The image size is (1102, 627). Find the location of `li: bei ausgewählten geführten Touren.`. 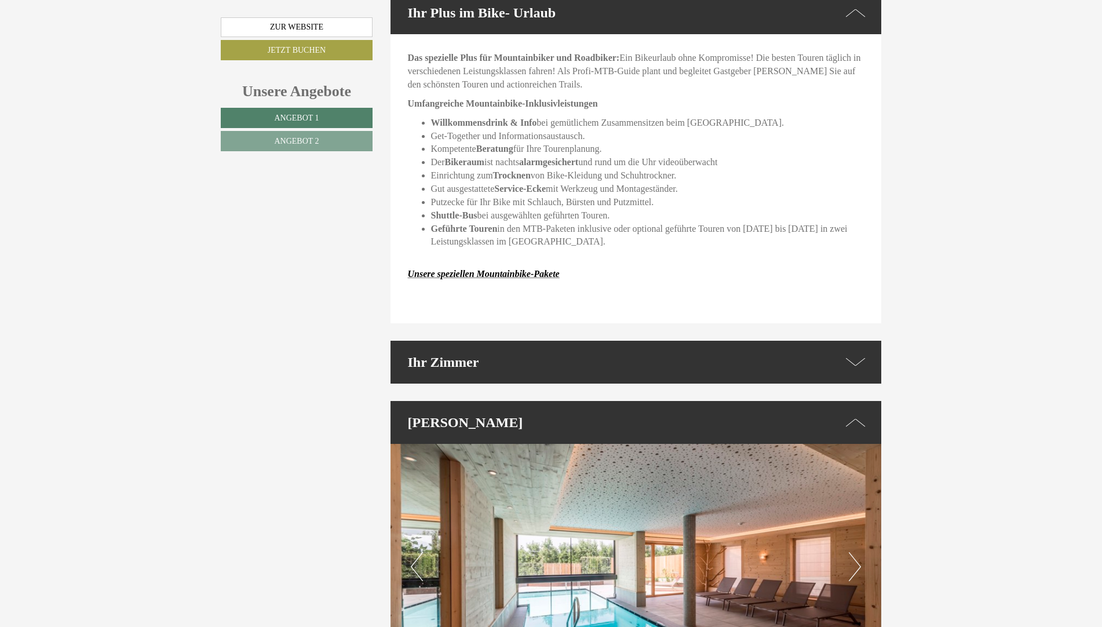

li: bei ausgewählten geführten Touren. is located at coordinates (648, 216).